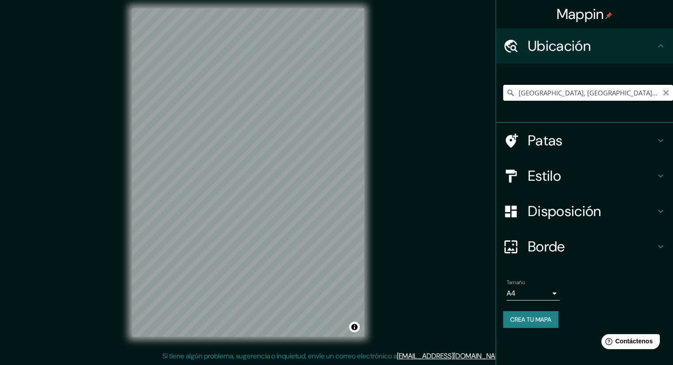  Describe the element at coordinates (511, 293) in the screenshot. I see `font: A4` at that location.